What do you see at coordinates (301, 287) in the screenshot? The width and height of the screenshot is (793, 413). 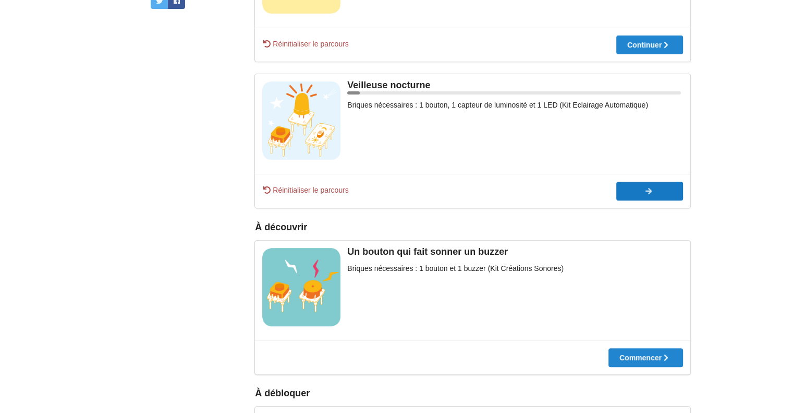 I see `img: vignettes_ve.jpg` at bounding box center [301, 287].